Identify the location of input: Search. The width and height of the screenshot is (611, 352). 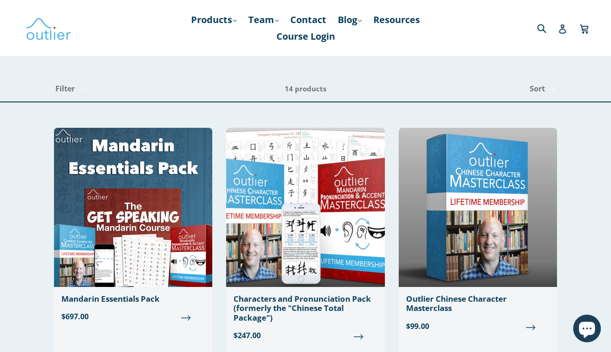
(547, 28).